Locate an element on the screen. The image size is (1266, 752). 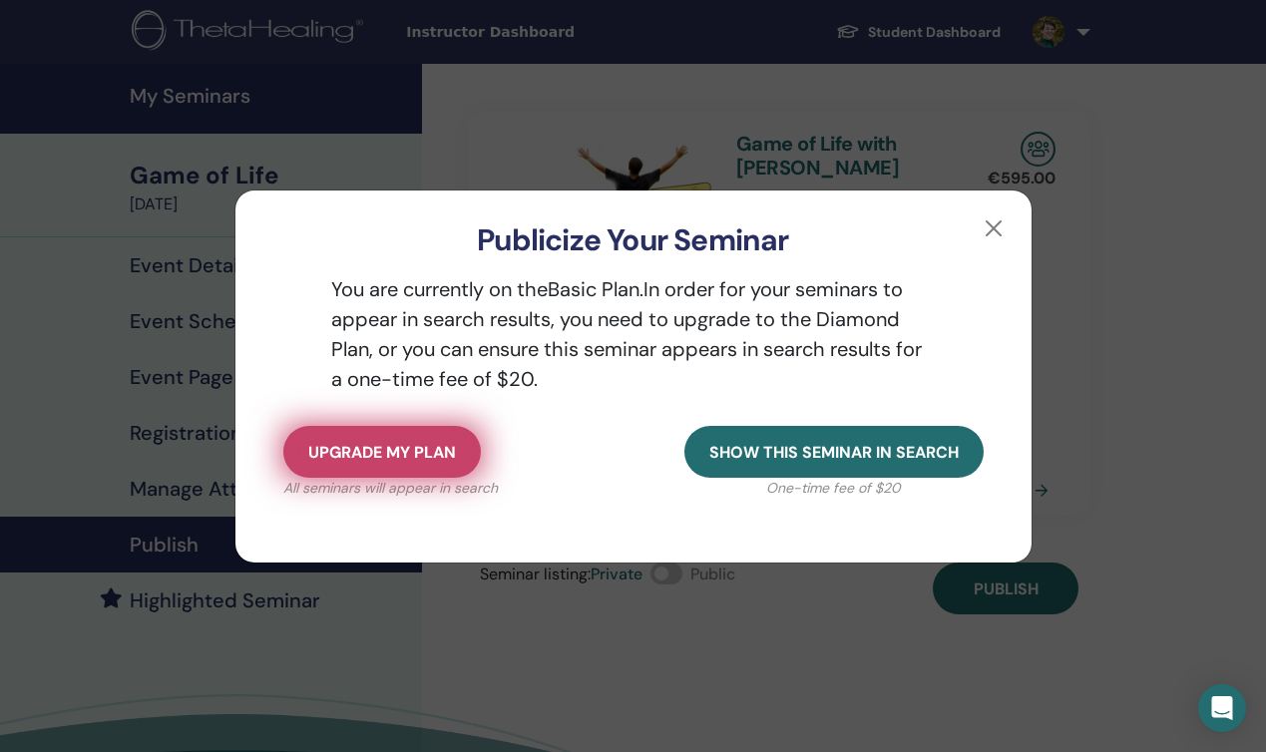
h3: Publicize Your Seminar is located at coordinates (634, 240).